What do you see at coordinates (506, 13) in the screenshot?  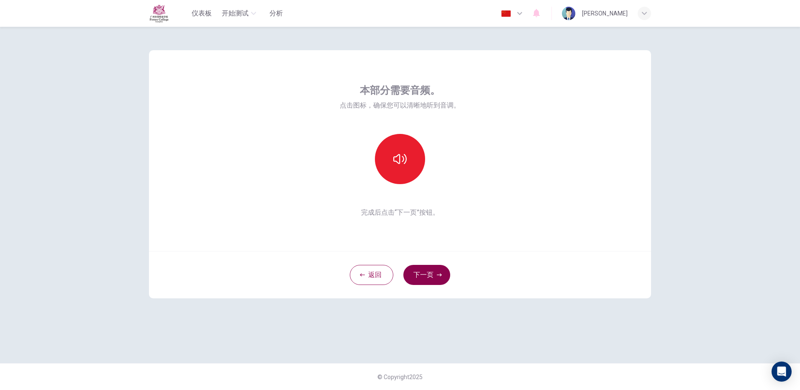 I see `img: zh` at bounding box center [506, 13].